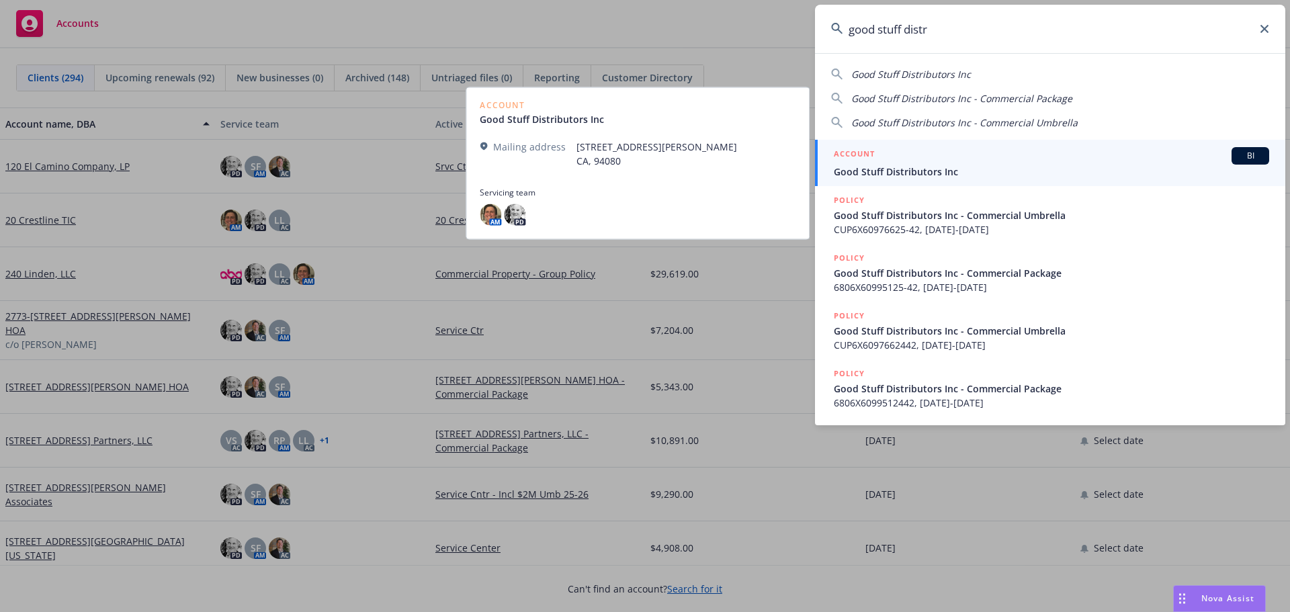 Image resolution: width=1290 pixels, height=612 pixels. What do you see at coordinates (1182, 598) in the screenshot?
I see `div: Drag to move` at bounding box center [1182, 598].